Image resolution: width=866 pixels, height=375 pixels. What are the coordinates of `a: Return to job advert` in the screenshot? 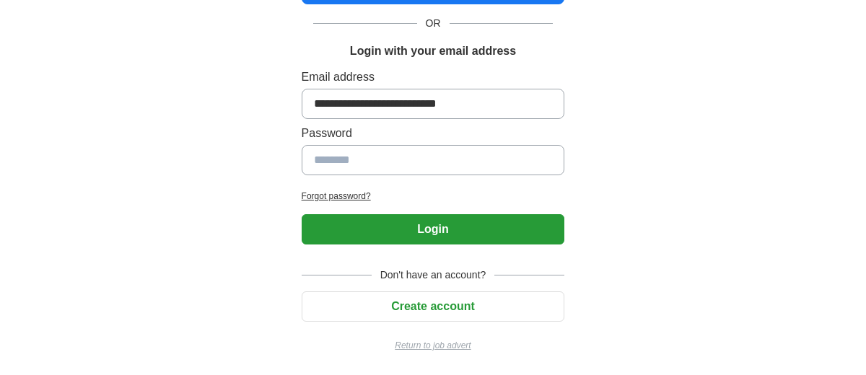 It's located at (433, 346).